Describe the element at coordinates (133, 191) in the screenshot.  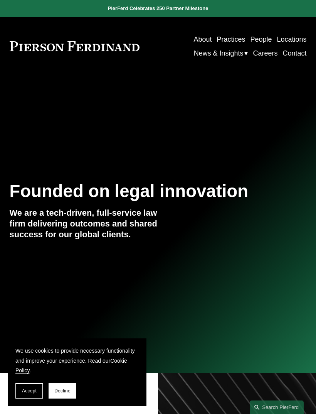
I see `h1: Founded on legal innovation` at that location.